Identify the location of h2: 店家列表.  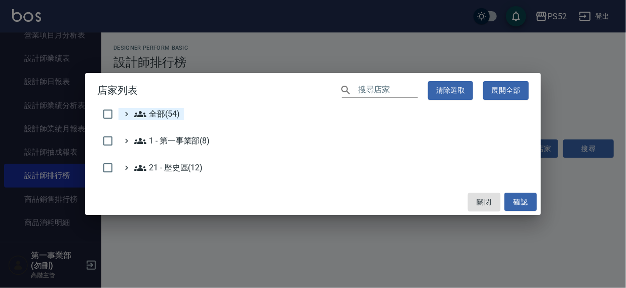
(313, 90).